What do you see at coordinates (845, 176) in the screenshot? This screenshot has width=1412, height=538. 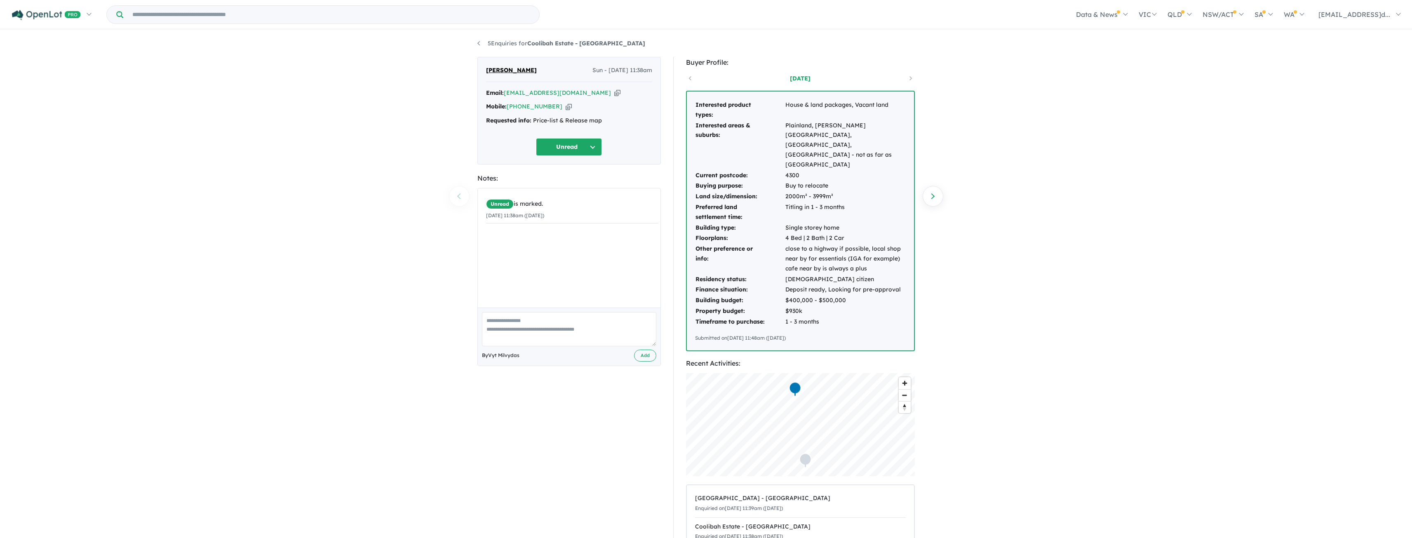 I see `td: 4300` at bounding box center [845, 176].